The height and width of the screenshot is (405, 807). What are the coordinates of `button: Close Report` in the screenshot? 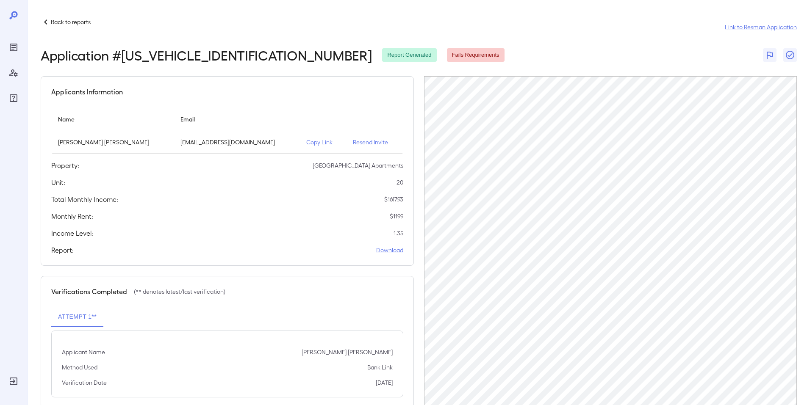 It's located at (790, 55).